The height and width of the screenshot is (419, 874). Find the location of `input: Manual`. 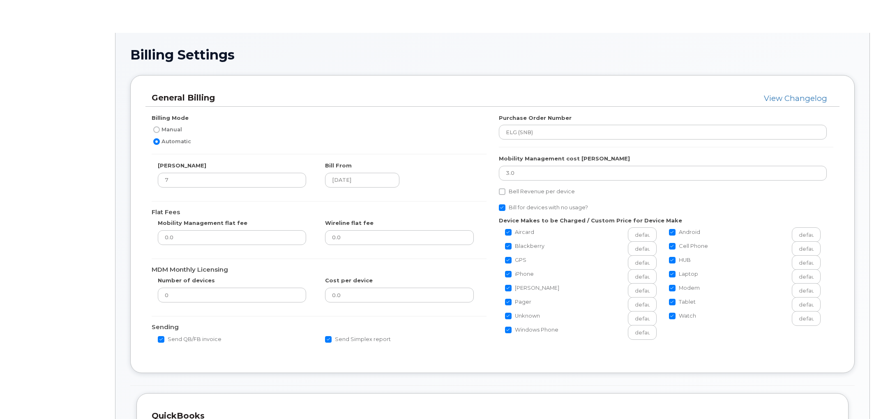

input: Manual is located at coordinates (156, 130).